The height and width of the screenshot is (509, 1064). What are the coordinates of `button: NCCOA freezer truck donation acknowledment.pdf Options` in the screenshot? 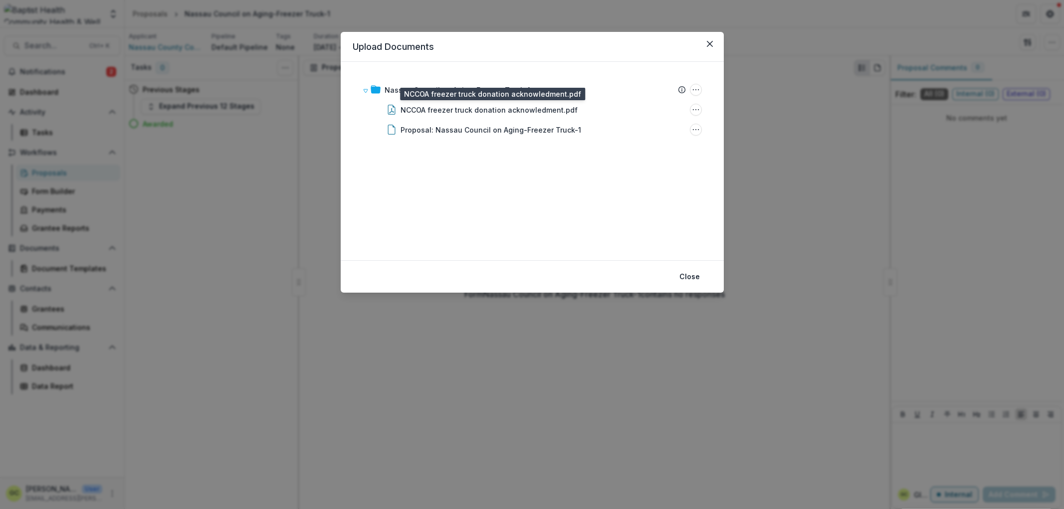 It's located at (696, 110).